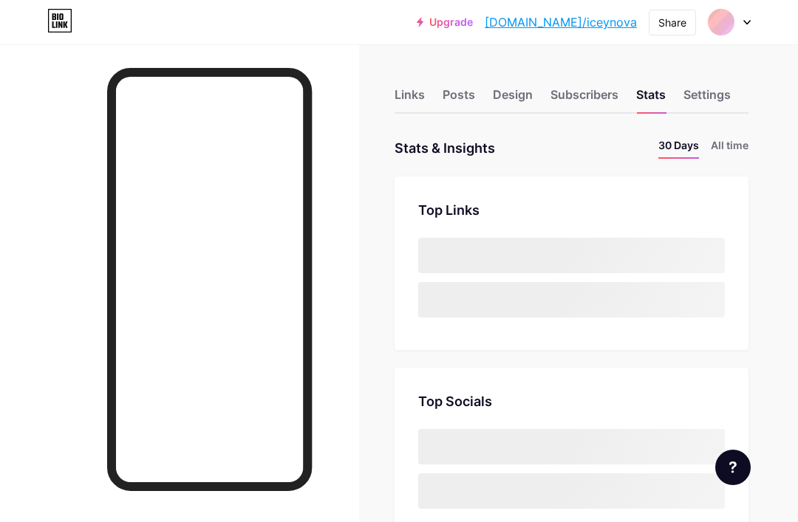 This screenshot has height=522, width=798. I want to click on div: Subscribers, so click(584, 99).